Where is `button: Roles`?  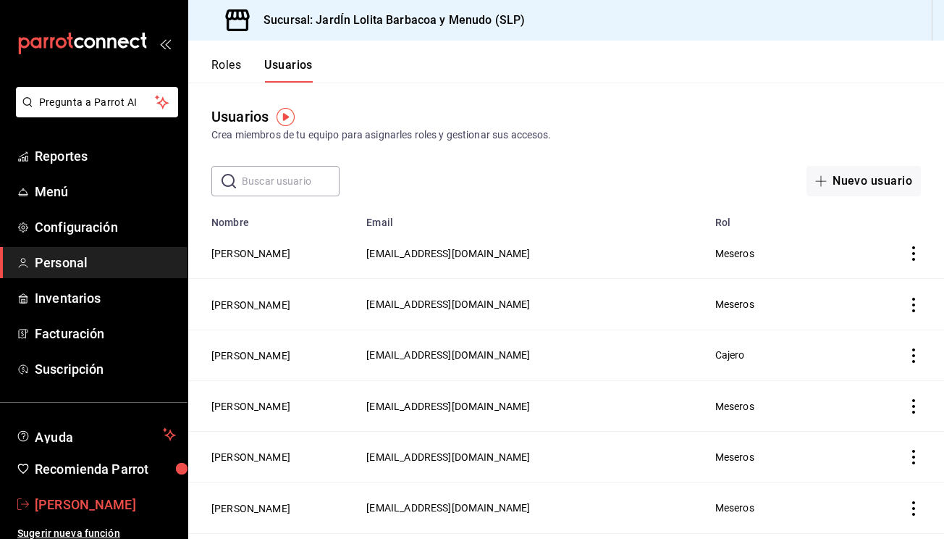 button: Roles is located at coordinates (226, 70).